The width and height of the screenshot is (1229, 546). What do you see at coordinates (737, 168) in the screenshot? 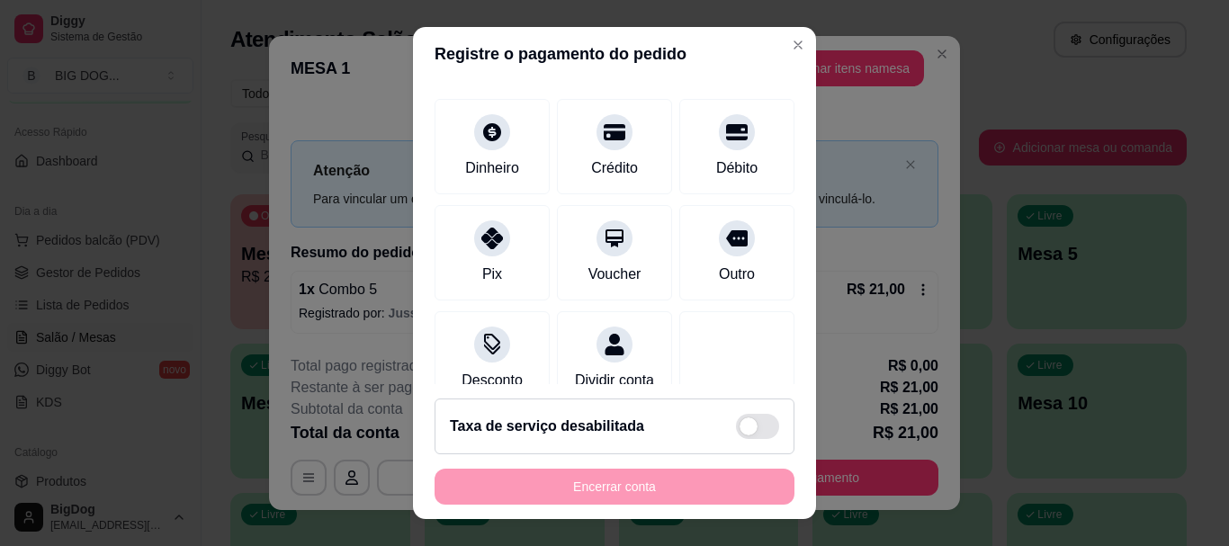
I see `div: Débito` at bounding box center [737, 168].